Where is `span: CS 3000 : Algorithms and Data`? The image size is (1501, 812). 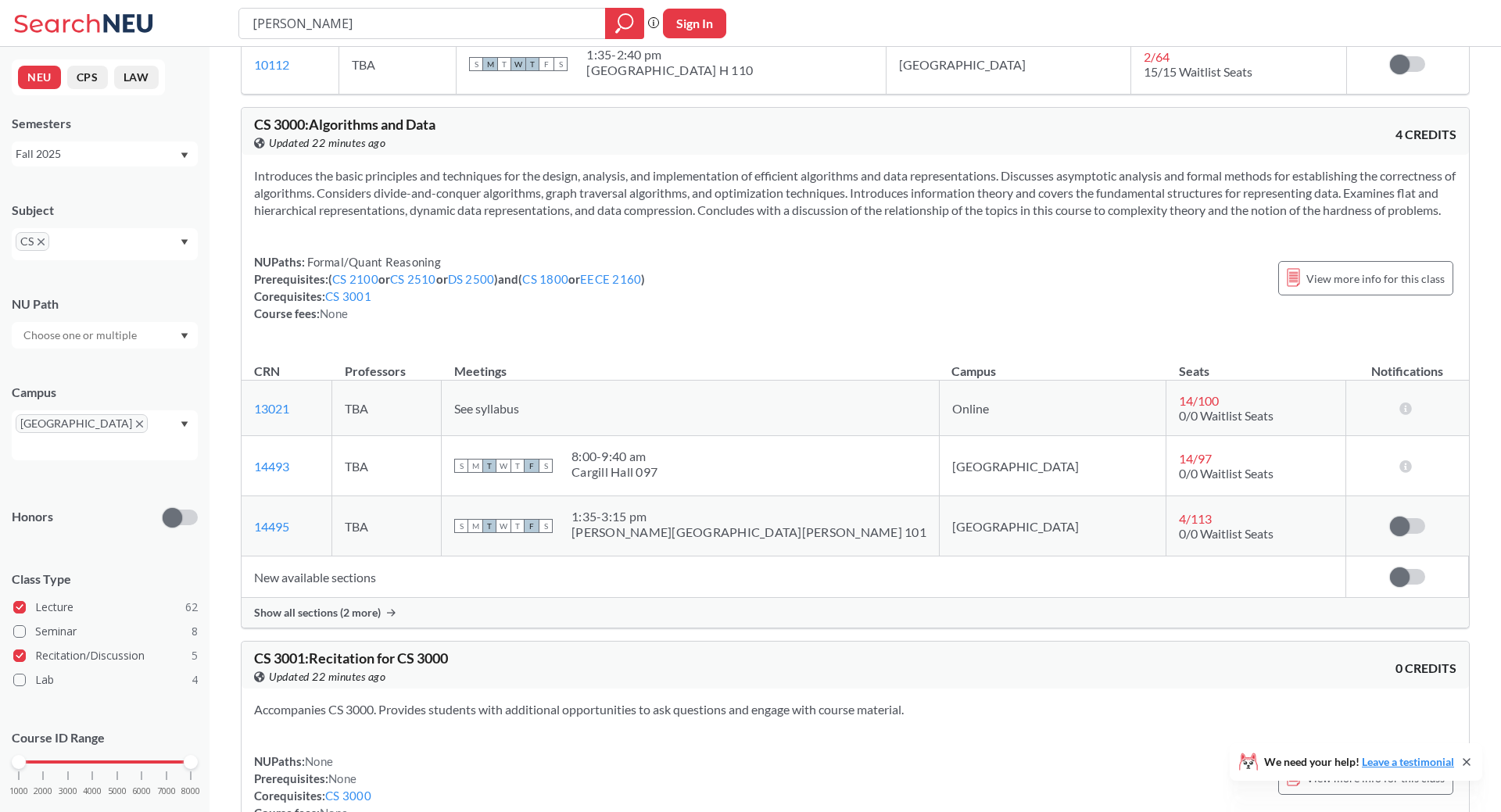 span: CS 3000 : Algorithms and Data is located at coordinates (344, 124).